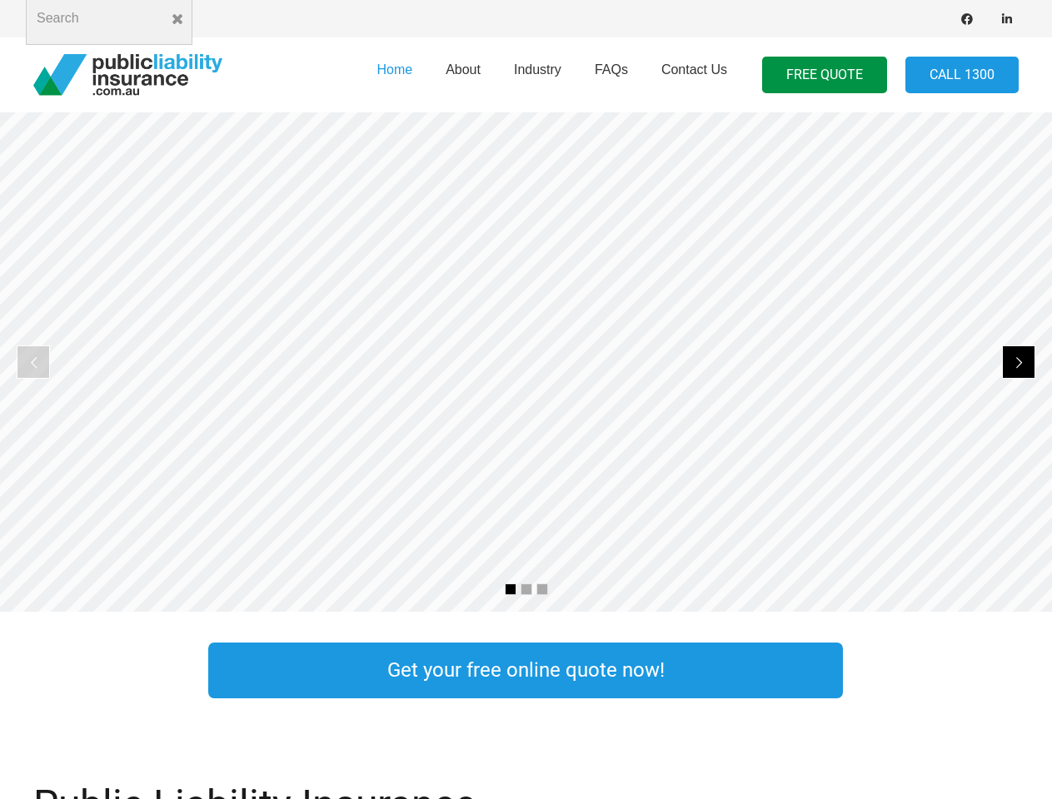  I want to click on a: Link, so click(963, 670).